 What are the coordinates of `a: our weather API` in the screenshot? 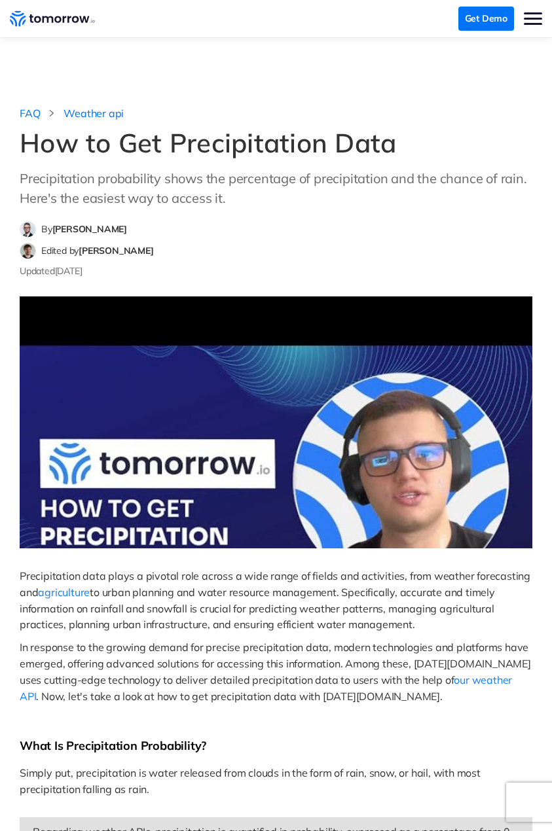 It's located at (267, 688).